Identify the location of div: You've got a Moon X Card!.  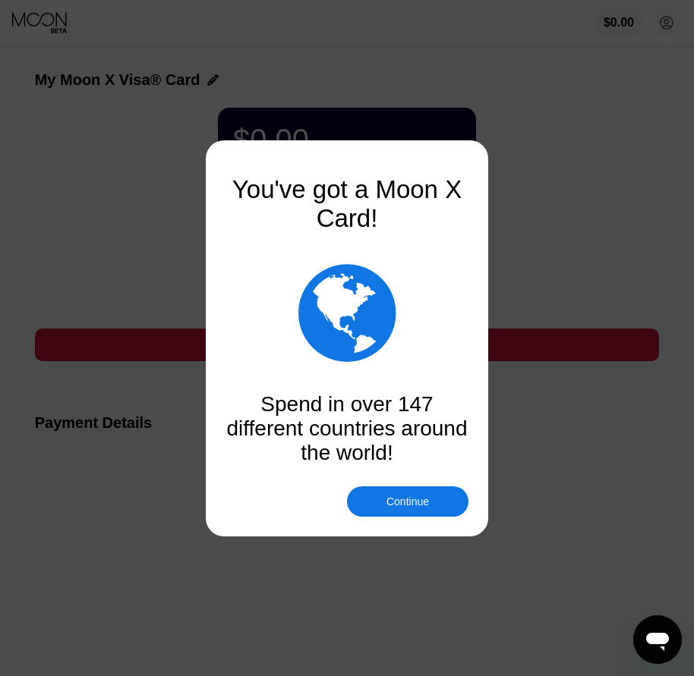
(347, 204).